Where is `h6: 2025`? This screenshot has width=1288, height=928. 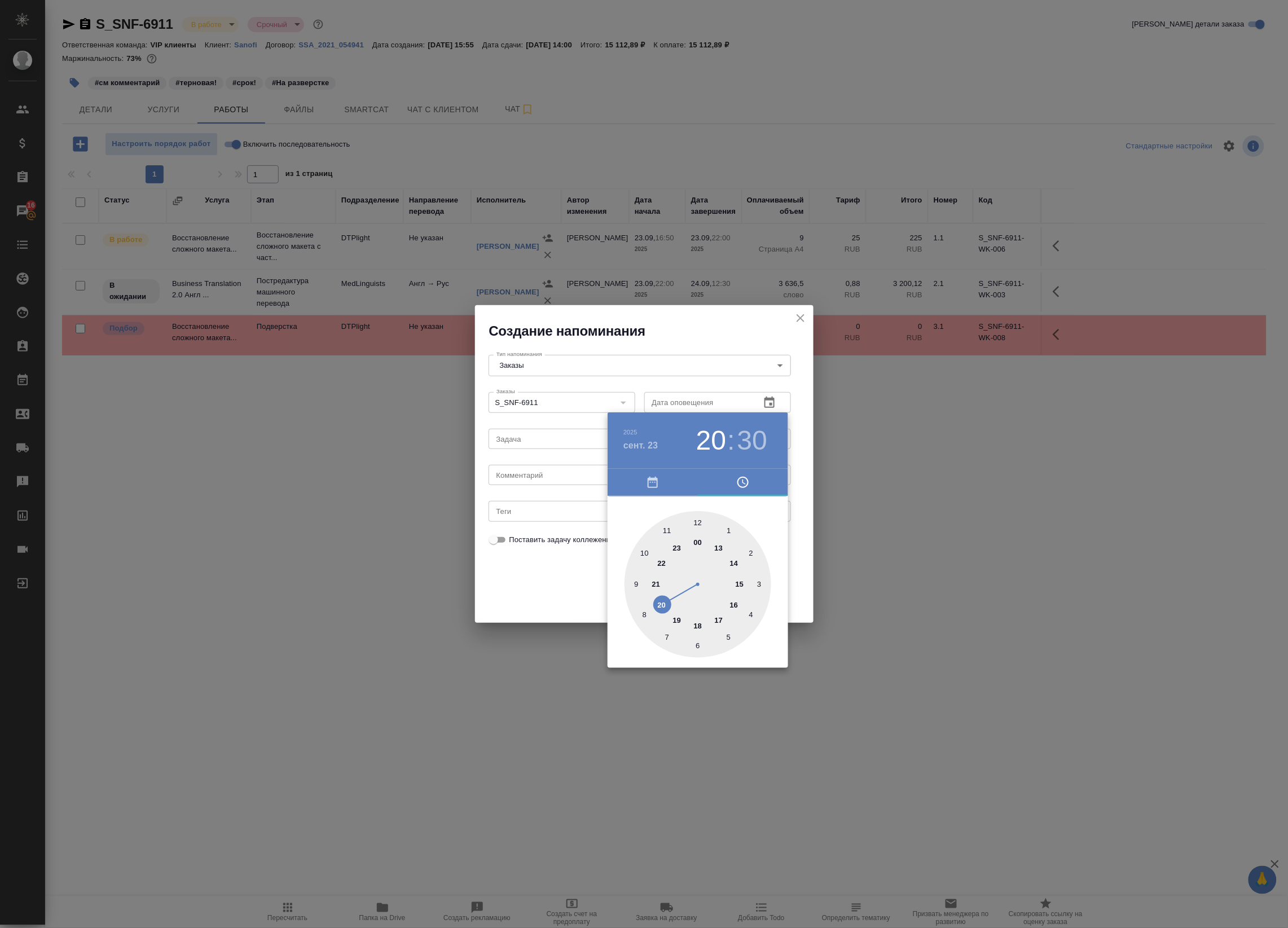
h6: 2025 is located at coordinates (630, 432).